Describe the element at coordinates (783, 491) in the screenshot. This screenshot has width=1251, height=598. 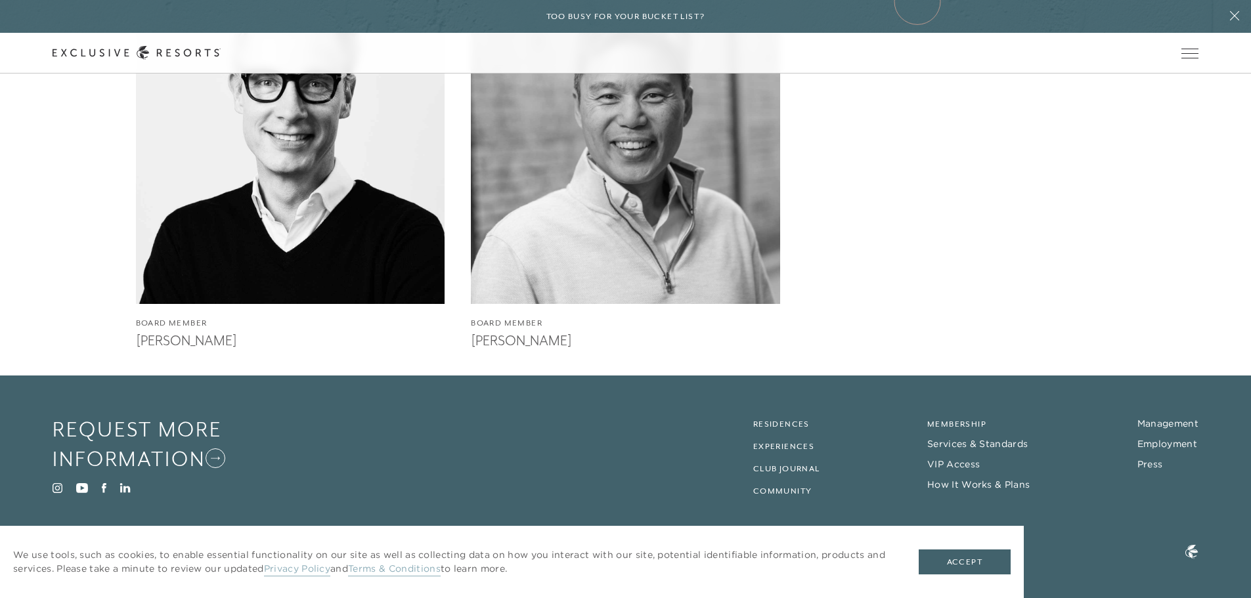
I see `a: Community` at that location.